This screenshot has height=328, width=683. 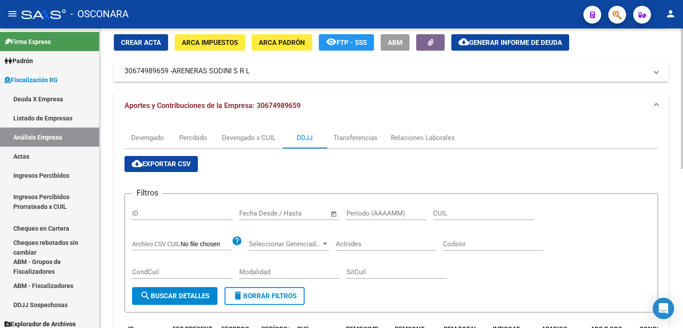 I want to click on mat-icon: delete, so click(x=238, y=295).